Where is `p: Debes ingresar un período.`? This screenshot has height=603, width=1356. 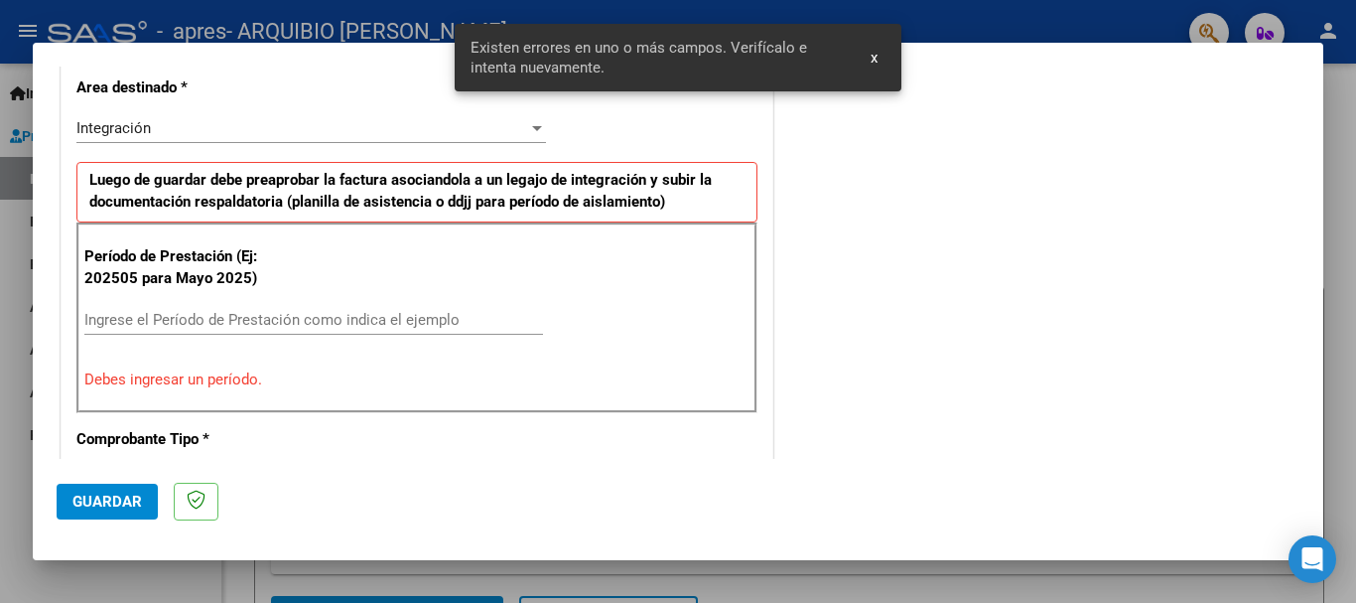 p: Debes ingresar un período. is located at coordinates (417, 379).